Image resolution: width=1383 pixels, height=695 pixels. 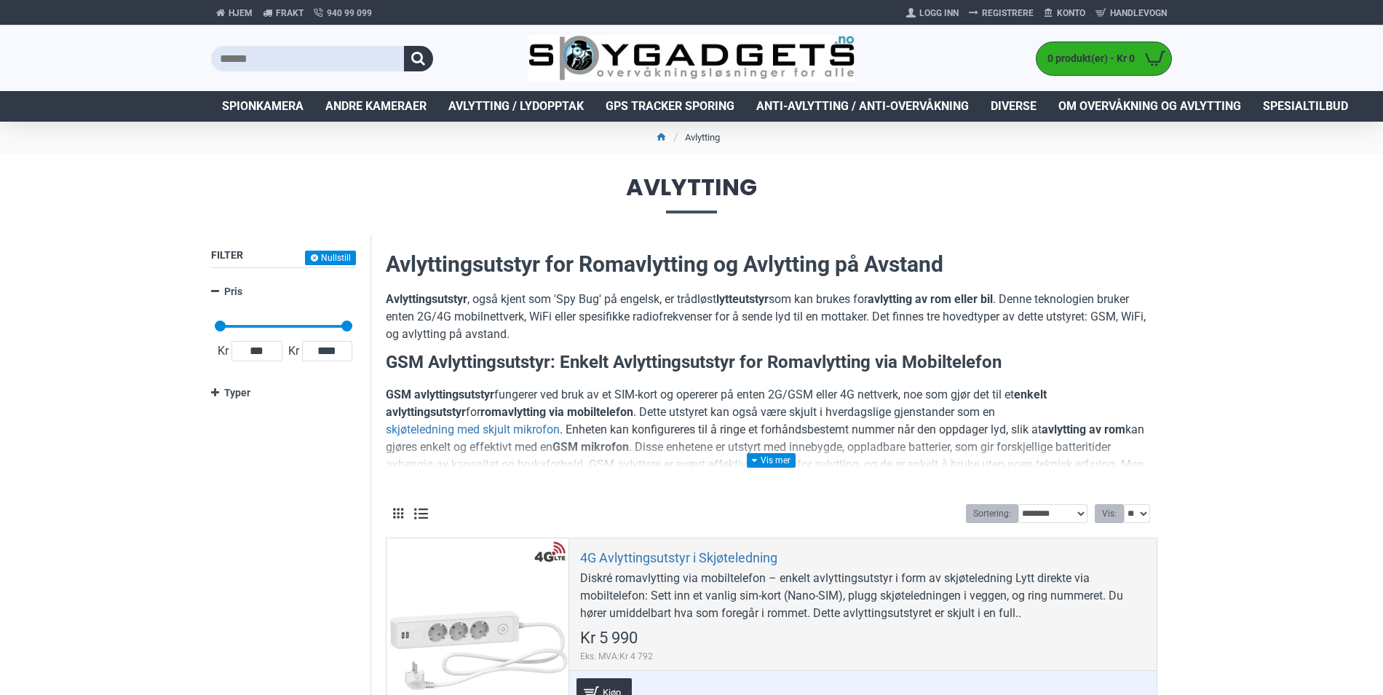 What do you see at coordinates (240, 13) in the screenshot?
I see `span: Hjem` at bounding box center [240, 13].